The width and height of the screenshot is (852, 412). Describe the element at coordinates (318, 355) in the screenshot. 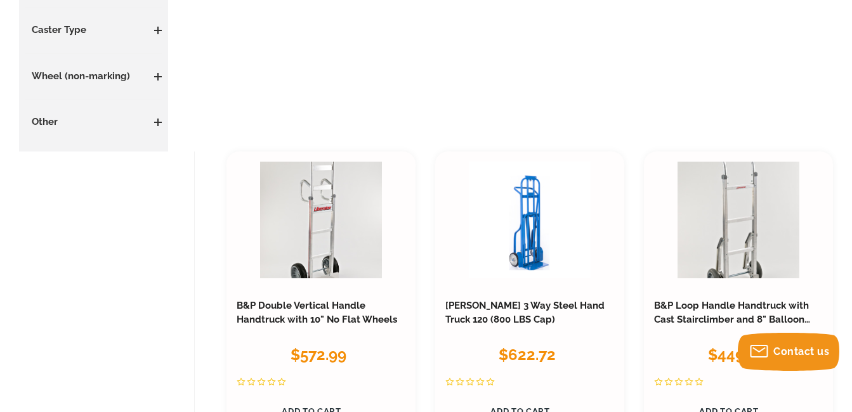

I see `span: $572.99` at that location.